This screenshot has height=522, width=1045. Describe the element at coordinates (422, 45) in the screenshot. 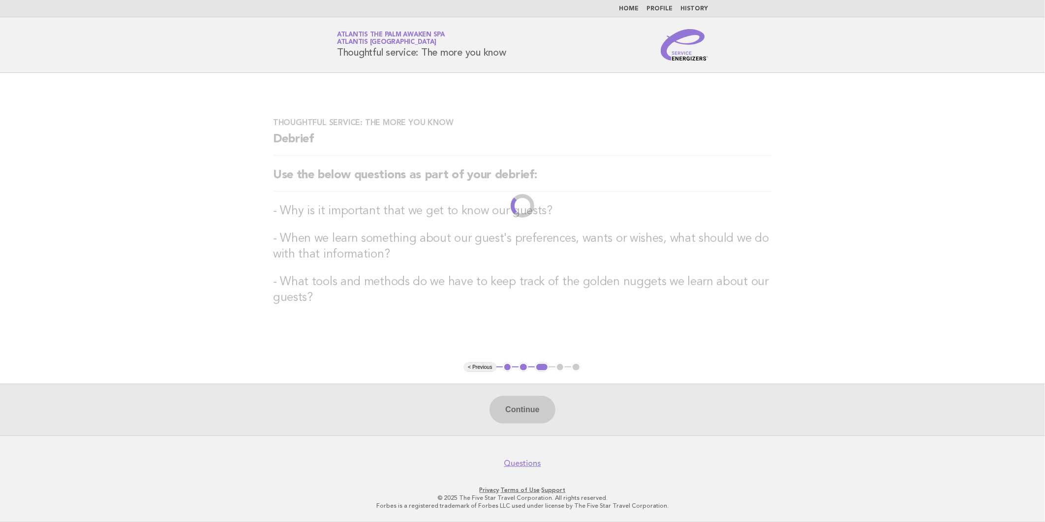

I see `h1: Thoughtful service: The more you know` at that location.